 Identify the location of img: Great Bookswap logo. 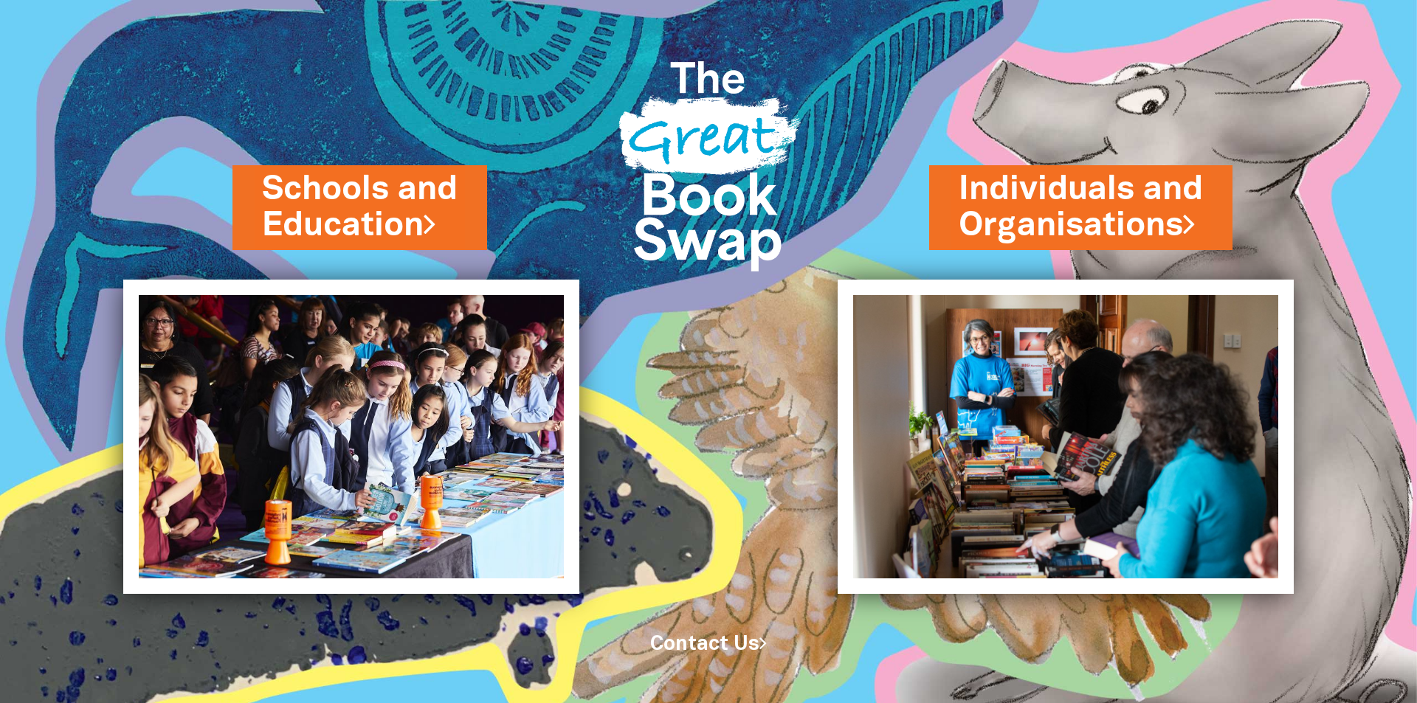
(708, 159).